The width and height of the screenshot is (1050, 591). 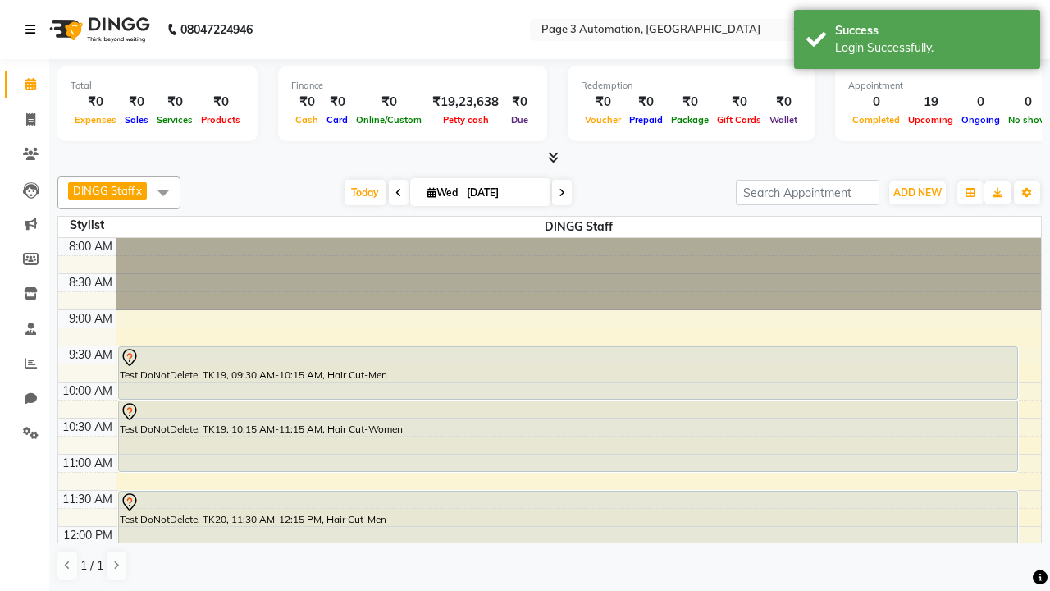 What do you see at coordinates (92, 565) in the screenshot?
I see `span: 1 / 1` at bounding box center [92, 565].